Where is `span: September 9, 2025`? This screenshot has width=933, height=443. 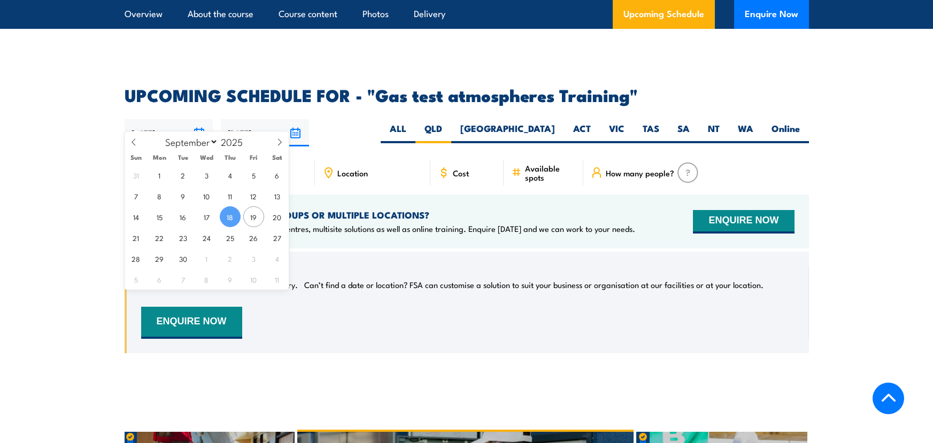
span: September 9, 2025 is located at coordinates (183, 196).